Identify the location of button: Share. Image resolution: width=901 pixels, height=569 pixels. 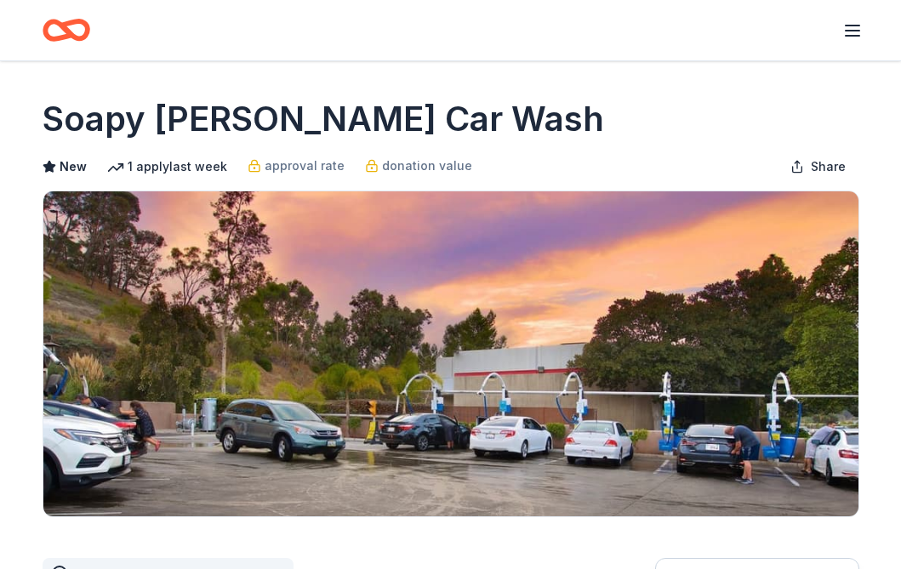
(818, 167).